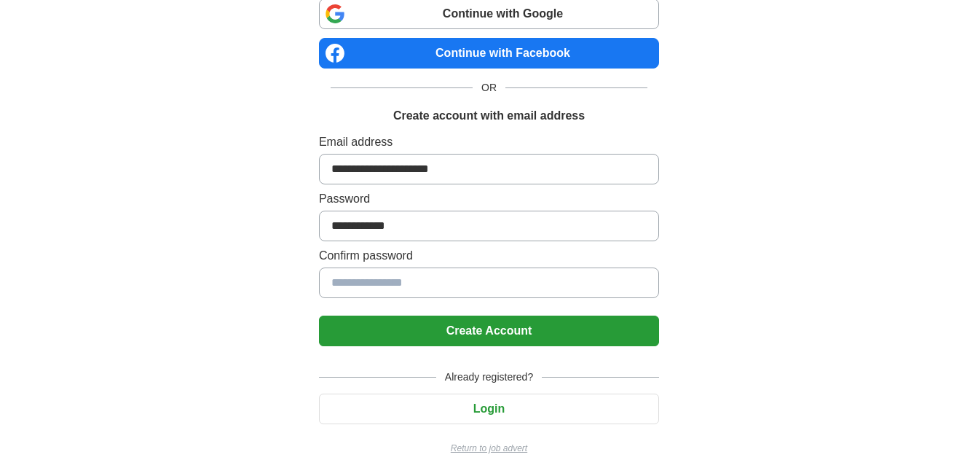 The image size is (978, 468). I want to click on label: Confirm password, so click(489, 256).